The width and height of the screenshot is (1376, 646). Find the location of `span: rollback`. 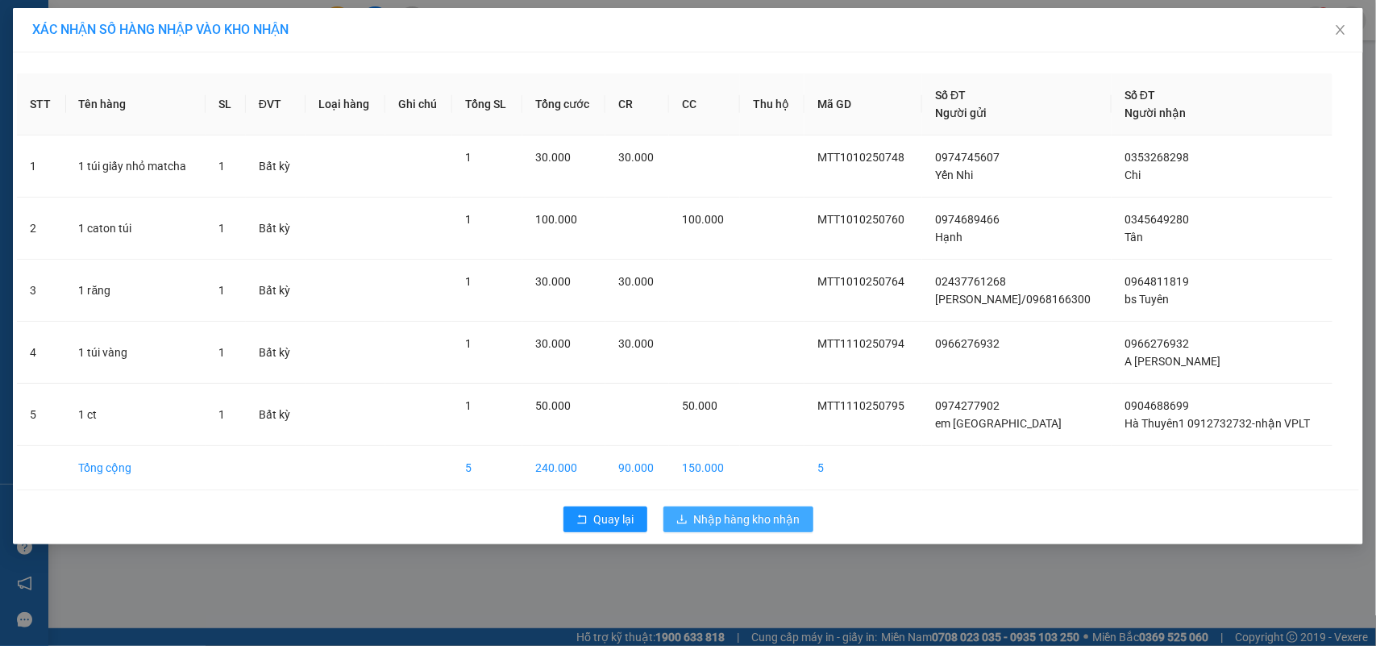

span: rollback is located at coordinates (582, 520).